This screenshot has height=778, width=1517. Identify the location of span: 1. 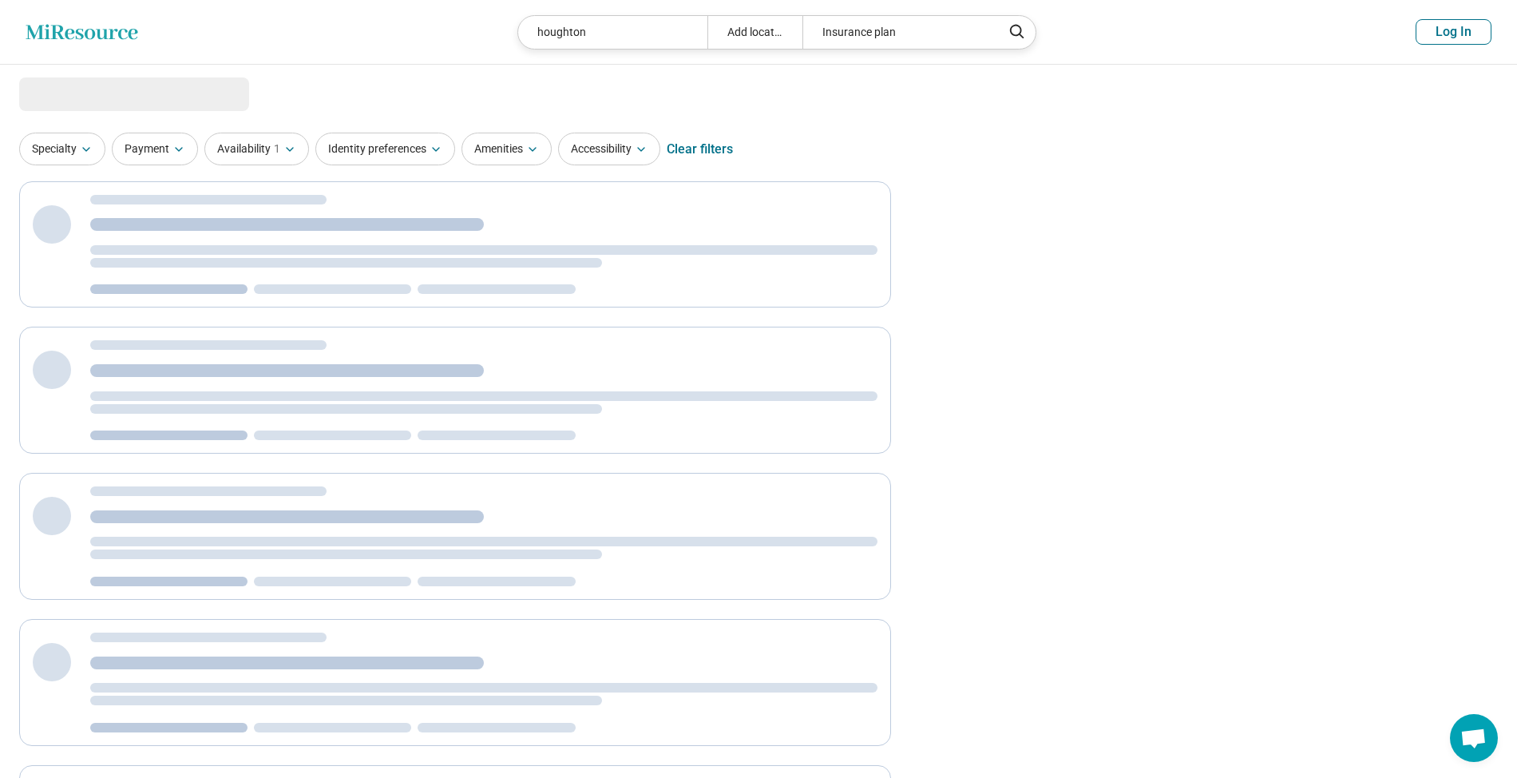
(277, 149).